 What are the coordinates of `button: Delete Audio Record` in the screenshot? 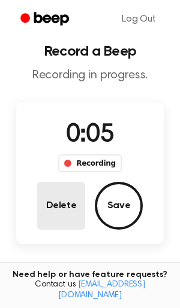 It's located at (61, 206).